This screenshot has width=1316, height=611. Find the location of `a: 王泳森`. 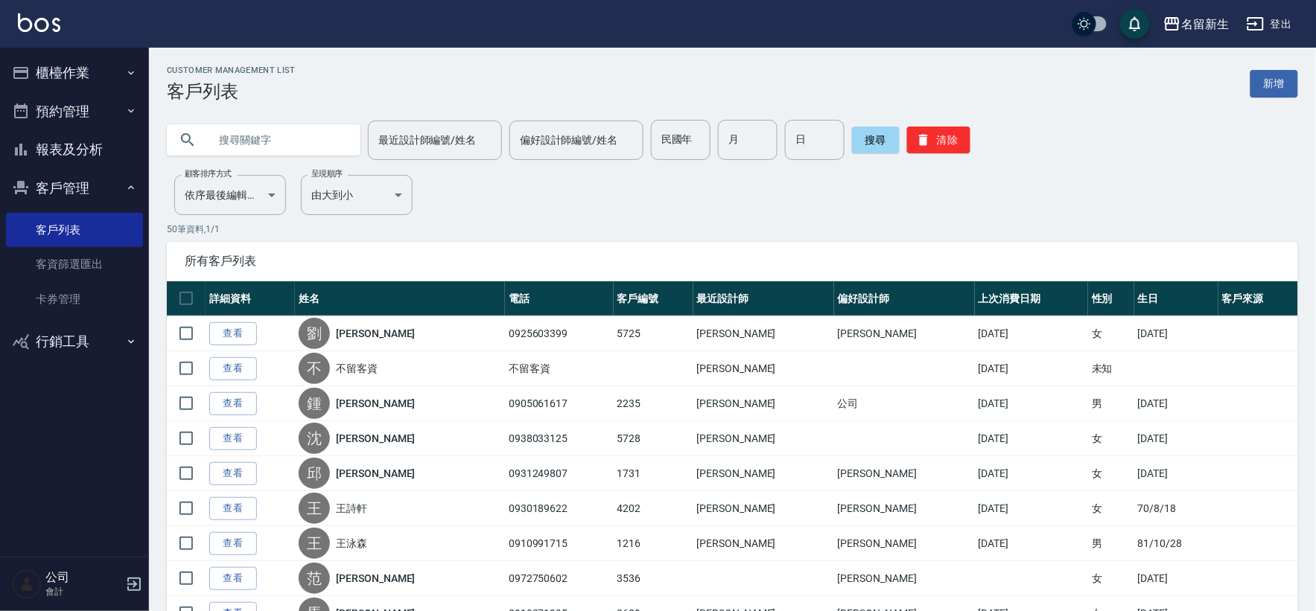

a: 王泳森 is located at coordinates (351, 544).